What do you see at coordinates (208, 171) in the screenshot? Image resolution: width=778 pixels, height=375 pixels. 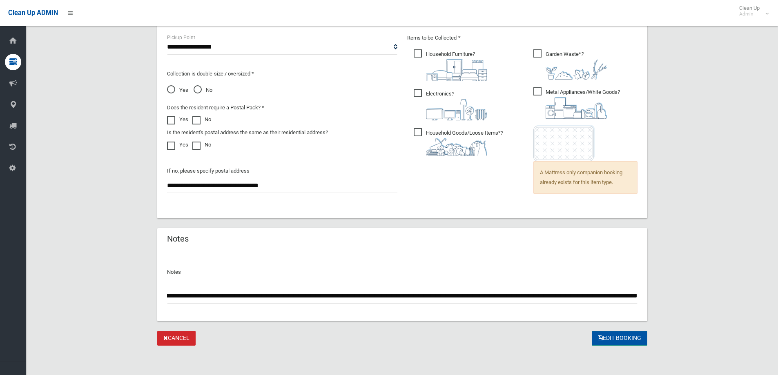 I see `label: If no, please specify postal address` at bounding box center [208, 171].